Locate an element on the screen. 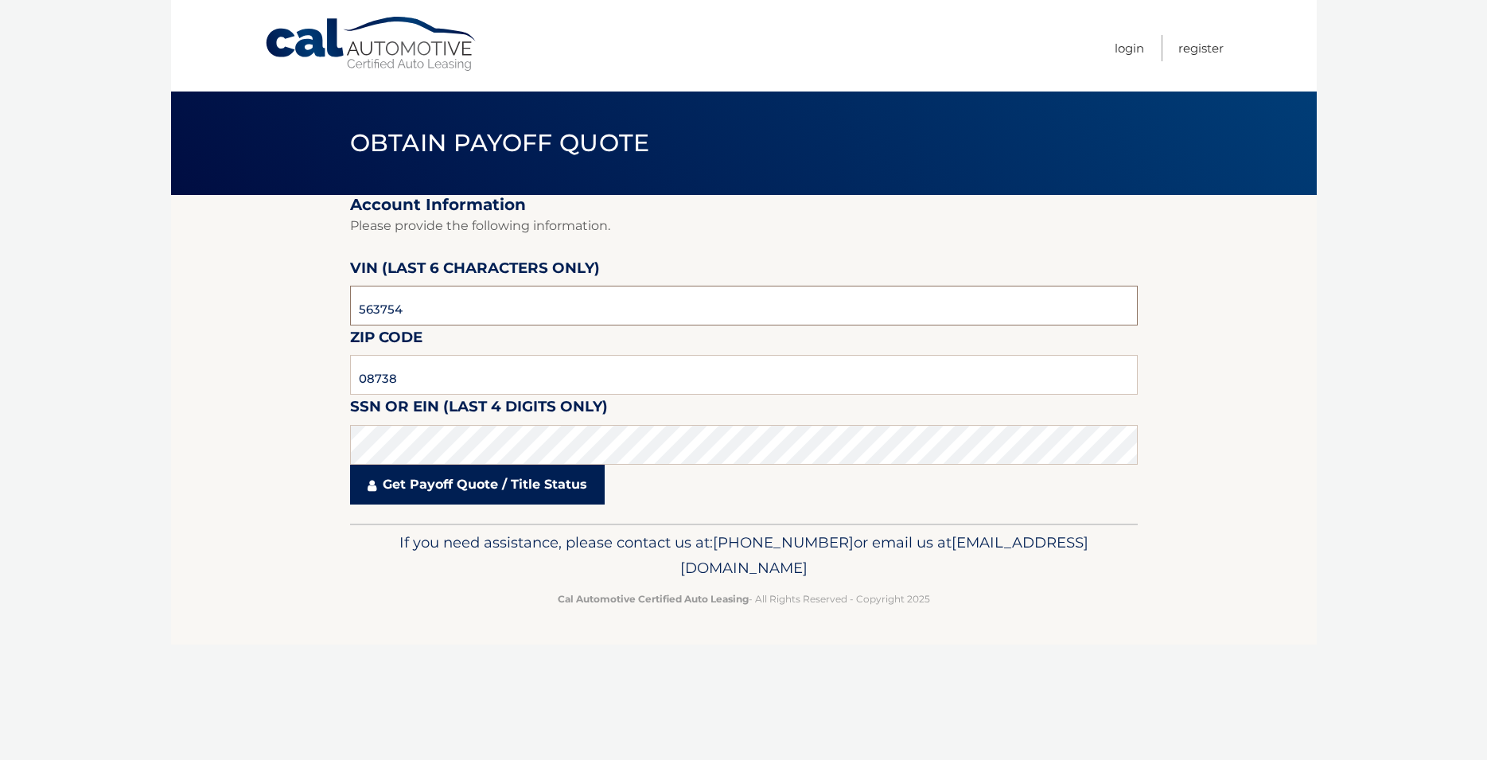  p: - All Rights Reserved - Copyright 2025 is located at coordinates (744, 598).